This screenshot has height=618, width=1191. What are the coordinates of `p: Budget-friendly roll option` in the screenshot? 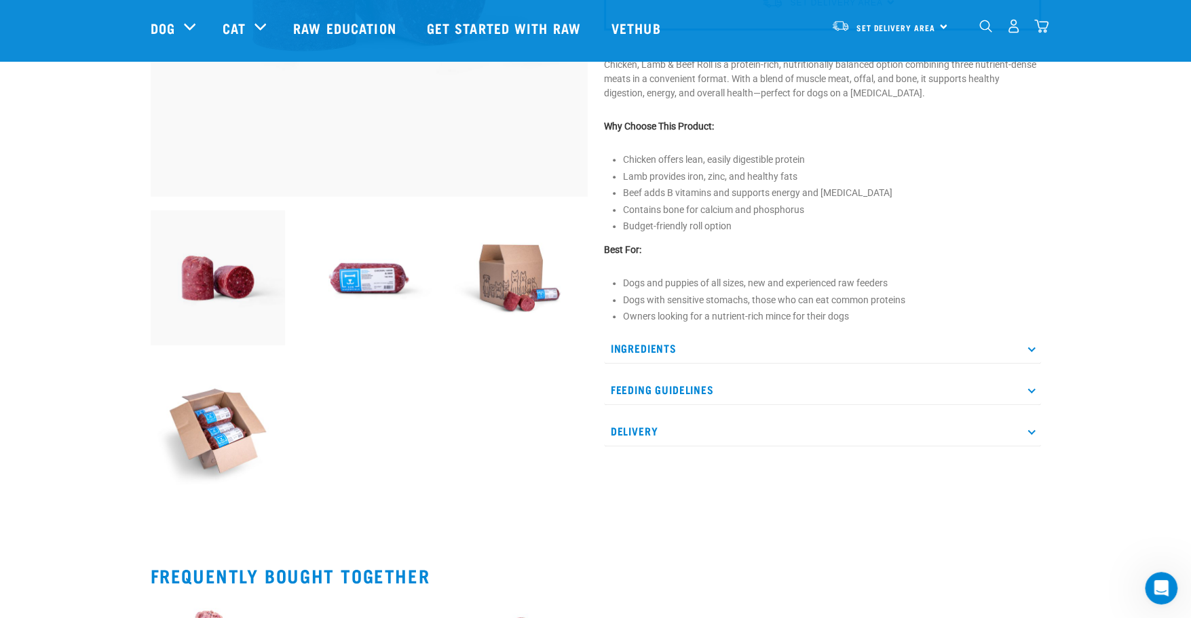 It's located at (832, 226).